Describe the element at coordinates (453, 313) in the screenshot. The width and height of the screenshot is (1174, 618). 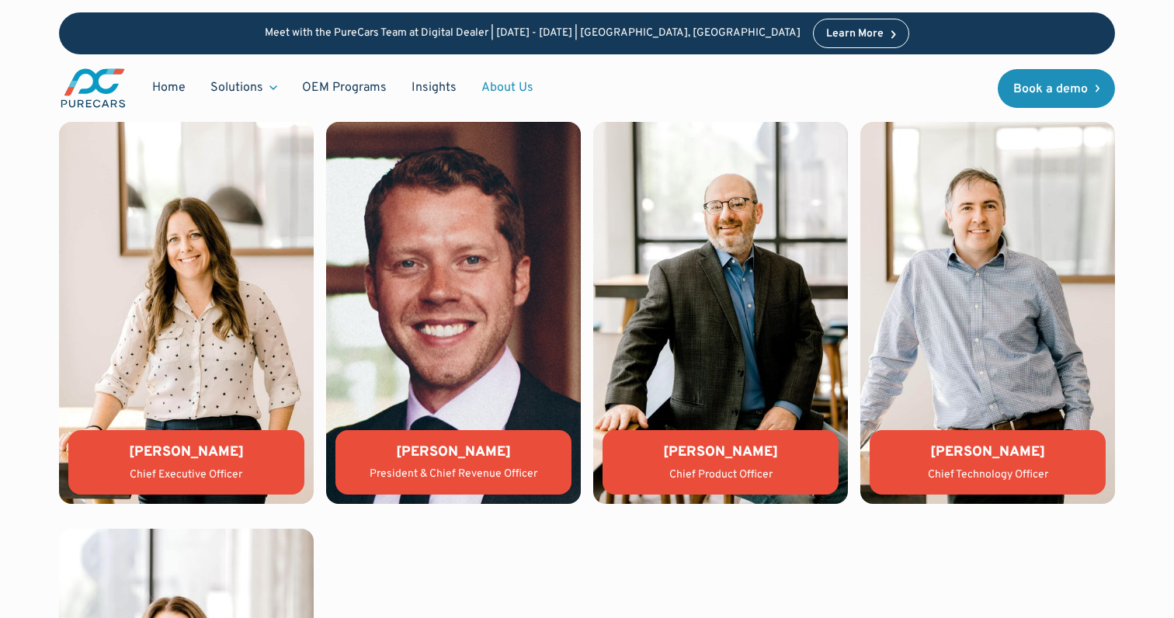
I see `img: Jason Wiley` at that location.